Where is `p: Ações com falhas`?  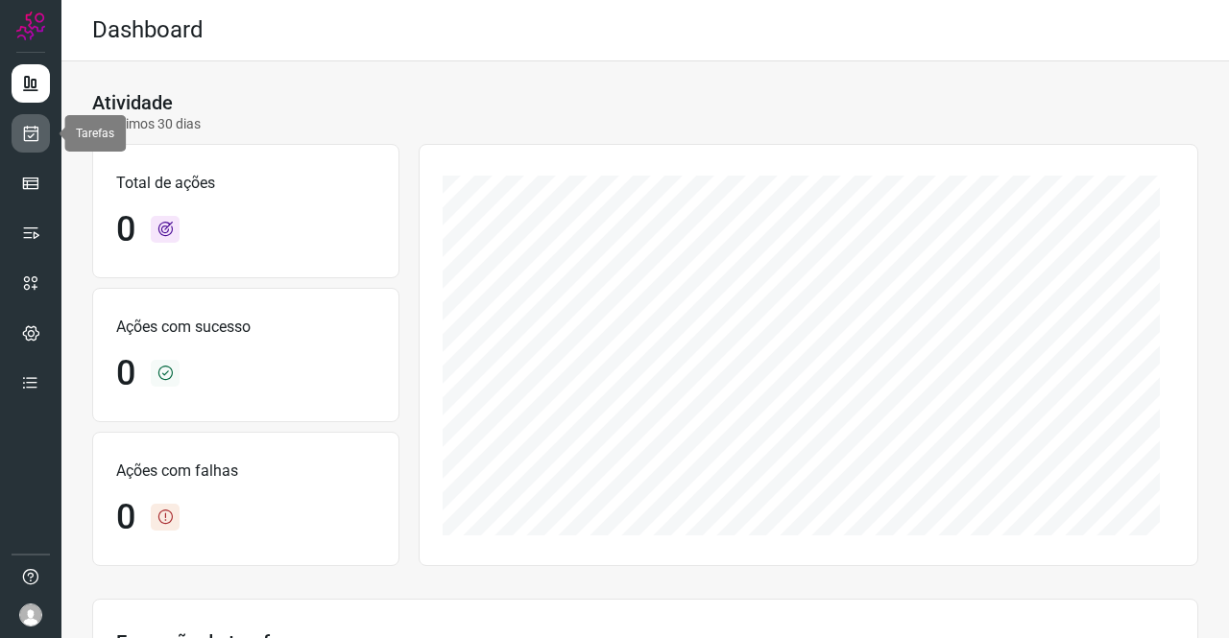 p: Ações com falhas is located at coordinates (246, 471).